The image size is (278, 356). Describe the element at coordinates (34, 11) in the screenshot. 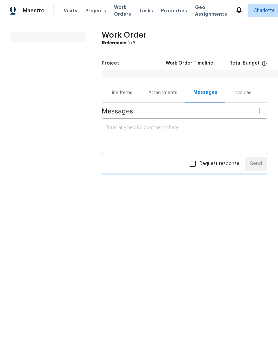

I see `span: Maestro` at that location.